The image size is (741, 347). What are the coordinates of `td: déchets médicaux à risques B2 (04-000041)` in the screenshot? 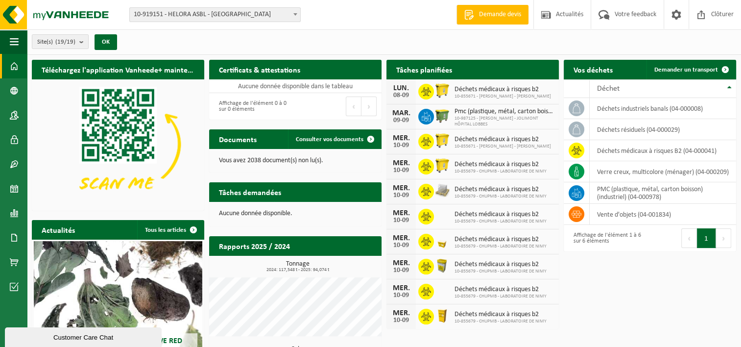 It's located at (663, 150).